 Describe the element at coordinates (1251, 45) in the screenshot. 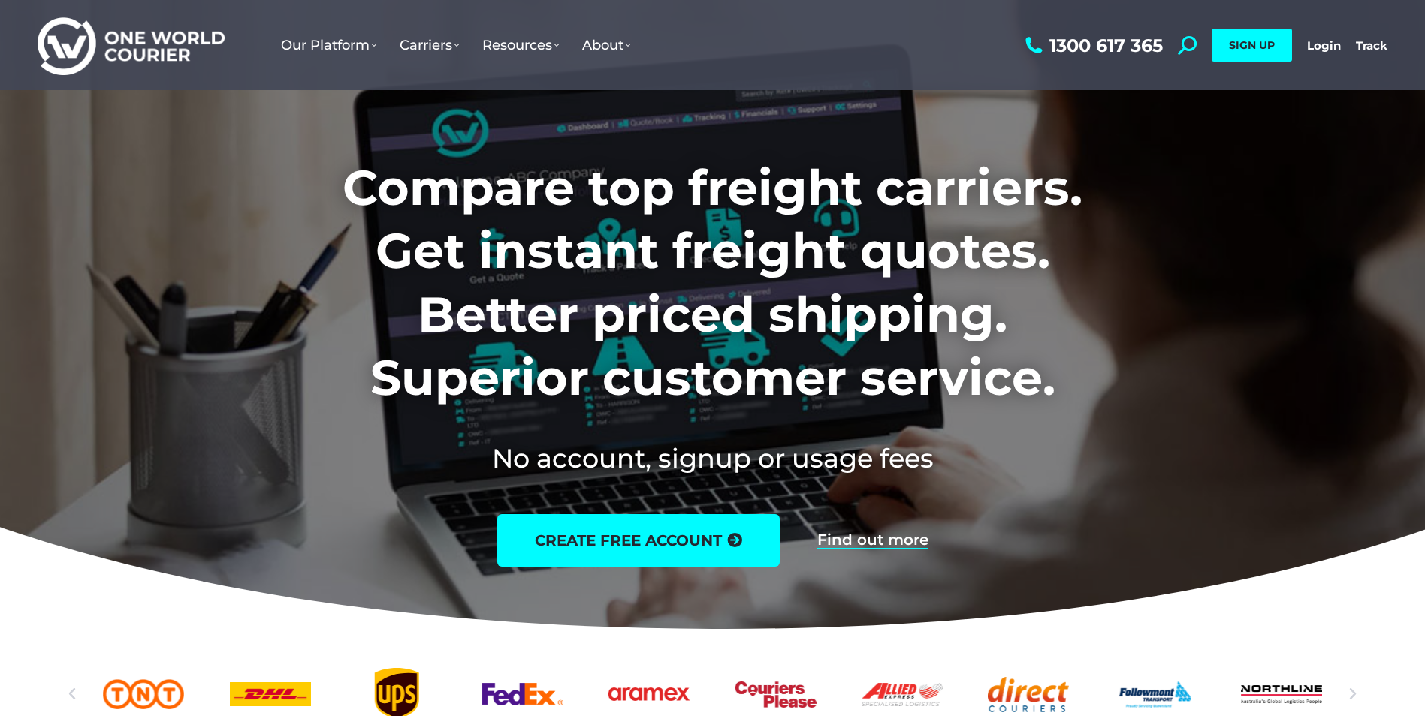

I see `span: SIGN UP` at that location.